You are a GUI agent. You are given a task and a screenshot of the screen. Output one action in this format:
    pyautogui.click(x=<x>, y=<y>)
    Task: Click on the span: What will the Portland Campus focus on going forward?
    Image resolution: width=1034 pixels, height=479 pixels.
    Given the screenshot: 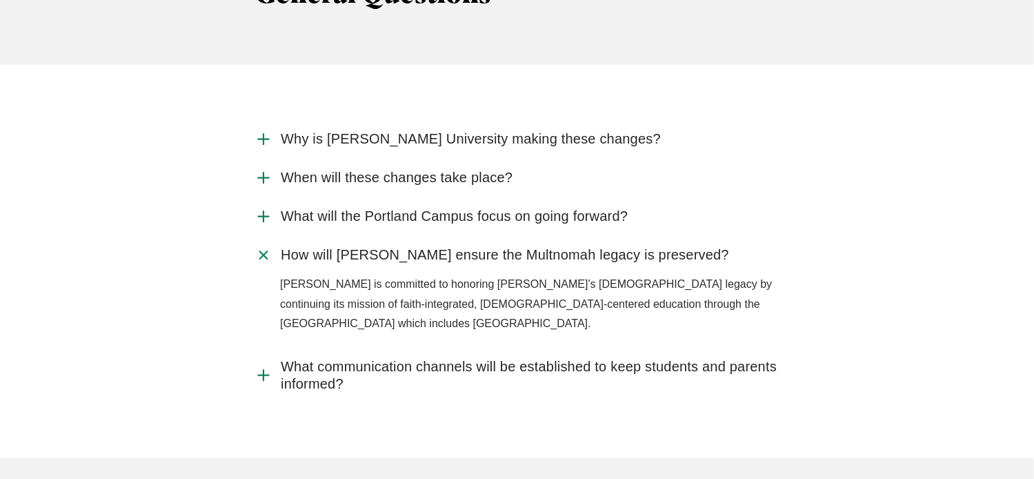 What is the action you would take?
    pyautogui.click(x=454, y=216)
    